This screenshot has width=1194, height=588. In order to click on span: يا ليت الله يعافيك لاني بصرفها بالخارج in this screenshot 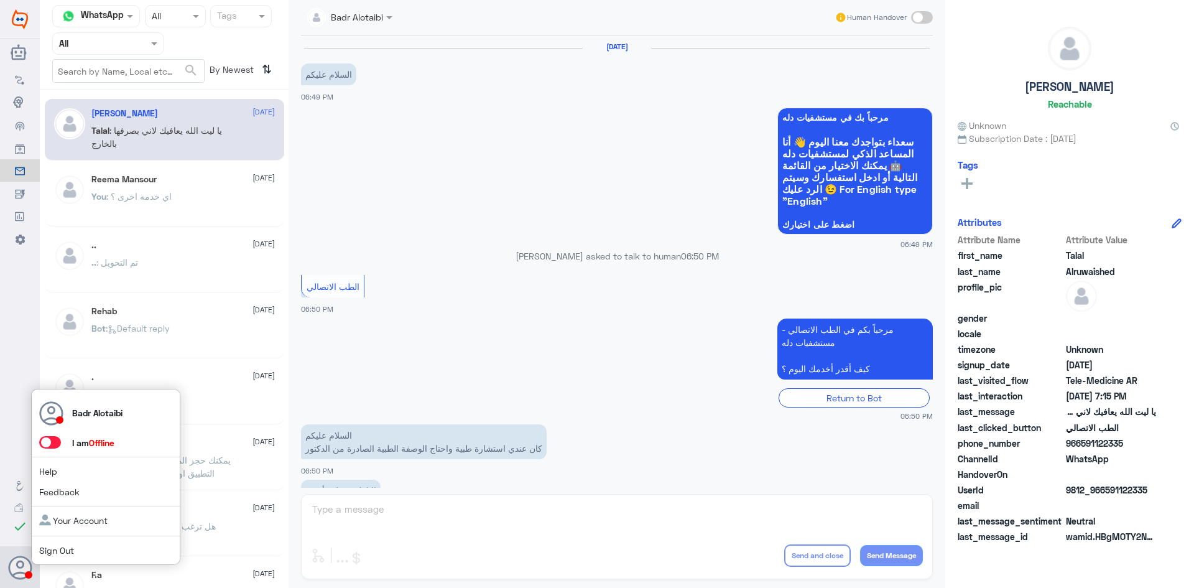, I will do `click(1111, 411)`.